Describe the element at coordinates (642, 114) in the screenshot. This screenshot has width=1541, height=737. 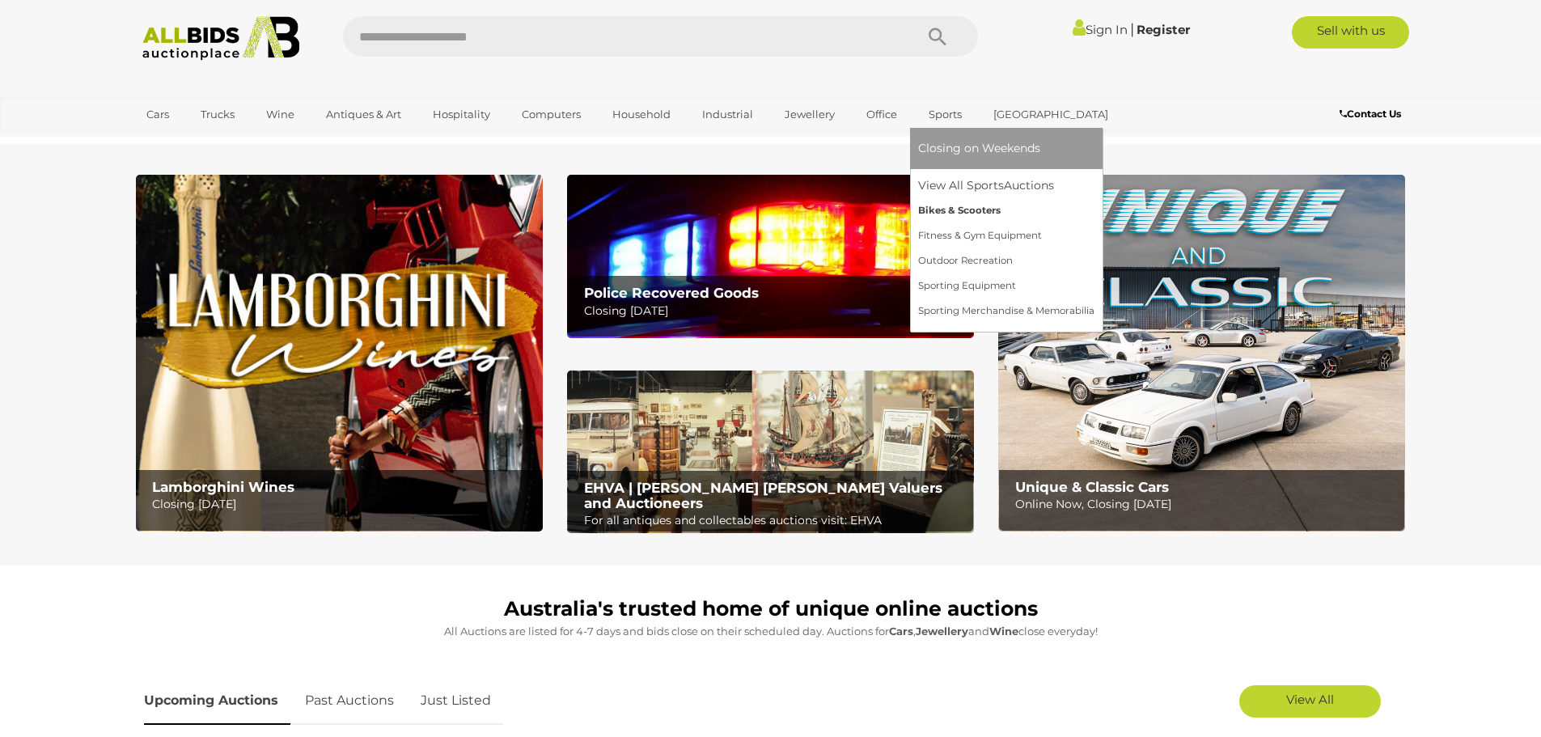
I see `a: Household` at that location.